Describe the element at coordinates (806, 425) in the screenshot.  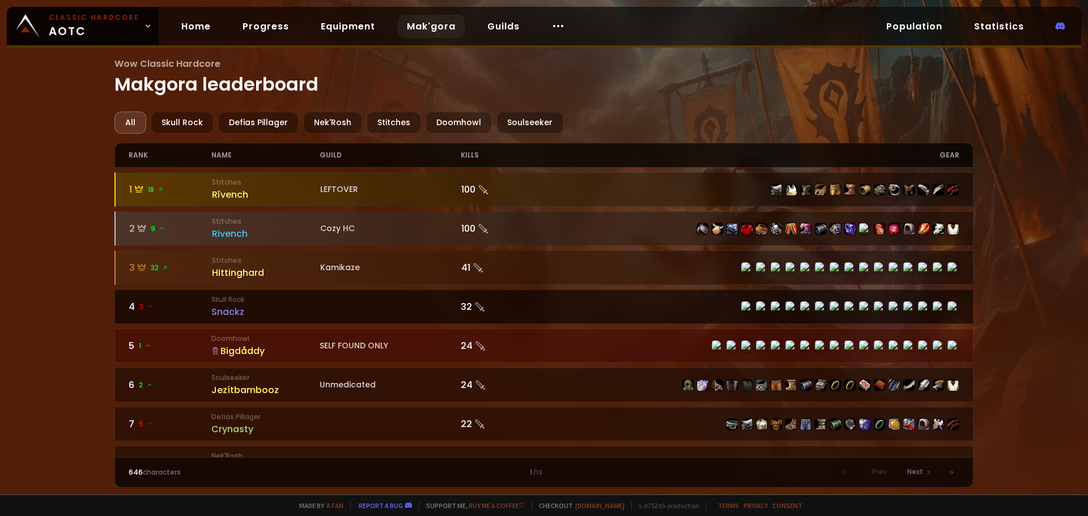
I see `img: item-10410` at that location.